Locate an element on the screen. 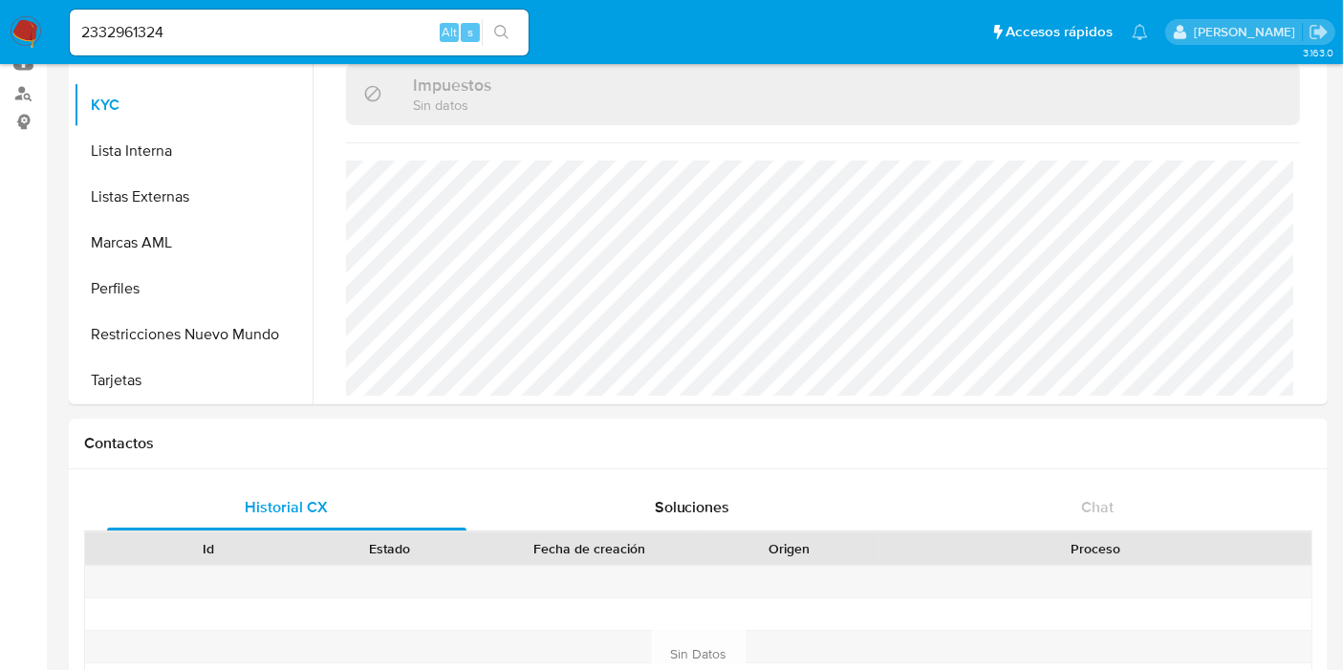 The height and width of the screenshot is (670, 1343). span: Historial CX is located at coordinates (287, 507).